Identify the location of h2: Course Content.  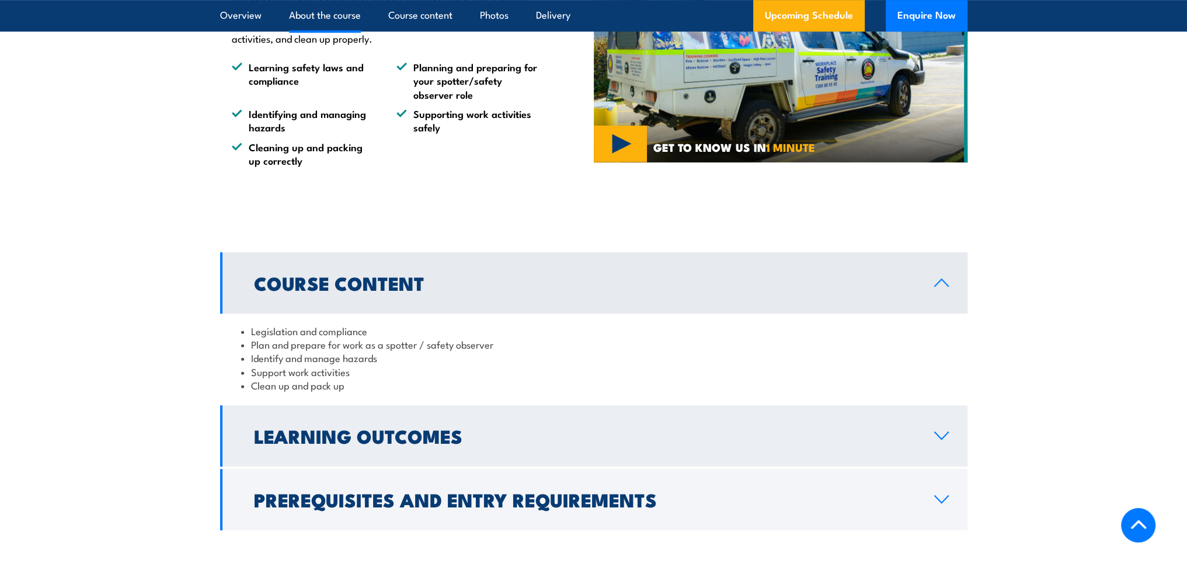
(584, 283).